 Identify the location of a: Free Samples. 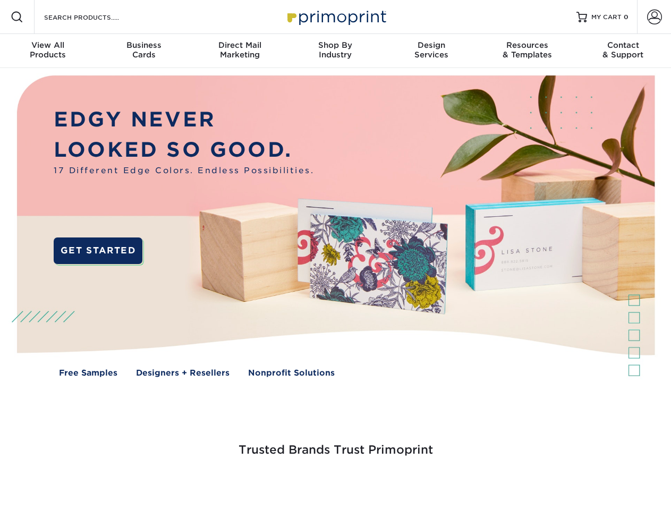
(88, 373).